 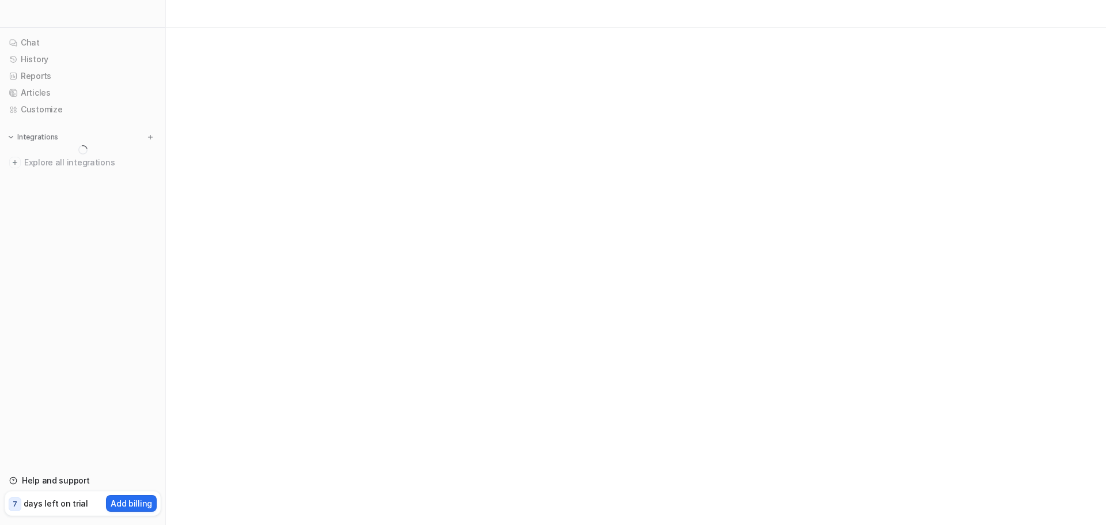 I want to click on p: Add billing, so click(x=131, y=503).